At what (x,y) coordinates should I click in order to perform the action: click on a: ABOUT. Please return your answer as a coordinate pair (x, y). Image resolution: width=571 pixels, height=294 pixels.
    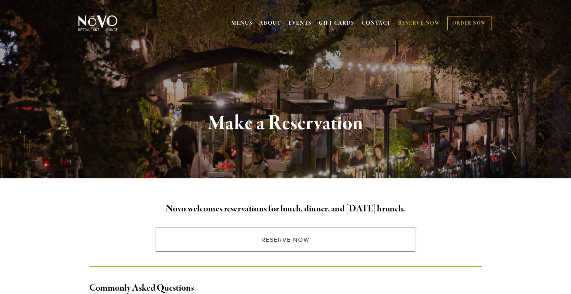
    Looking at the image, I should click on (270, 23).